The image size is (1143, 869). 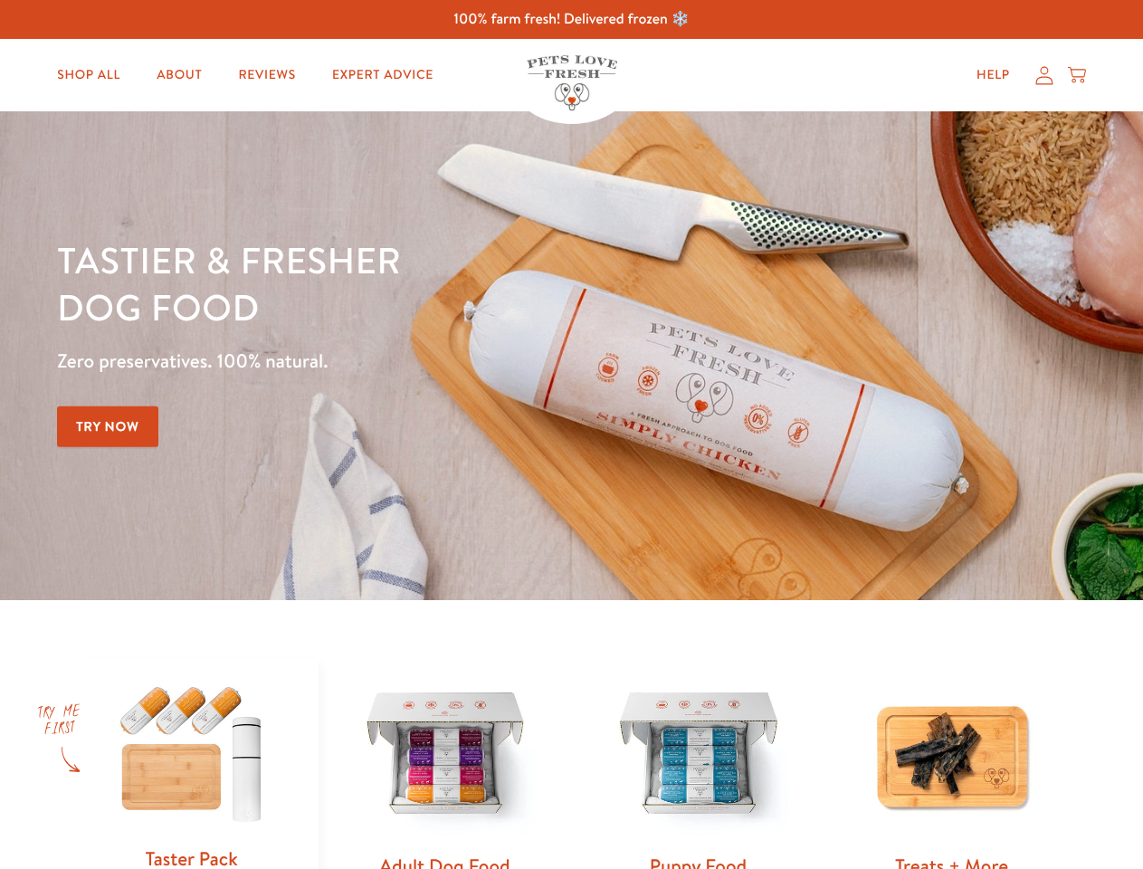 What do you see at coordinates (993, 75) in the screenshot?
I see `a: Help` at bounding box center [993, 75].